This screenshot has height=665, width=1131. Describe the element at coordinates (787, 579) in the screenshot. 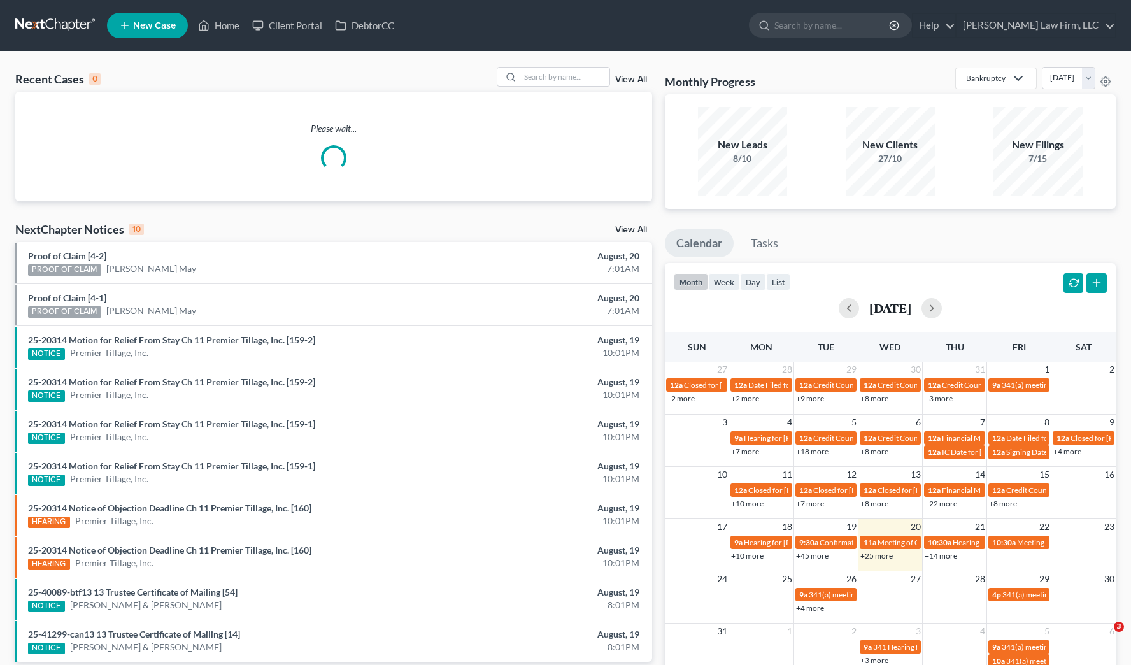

I see `span: 25` at that location.